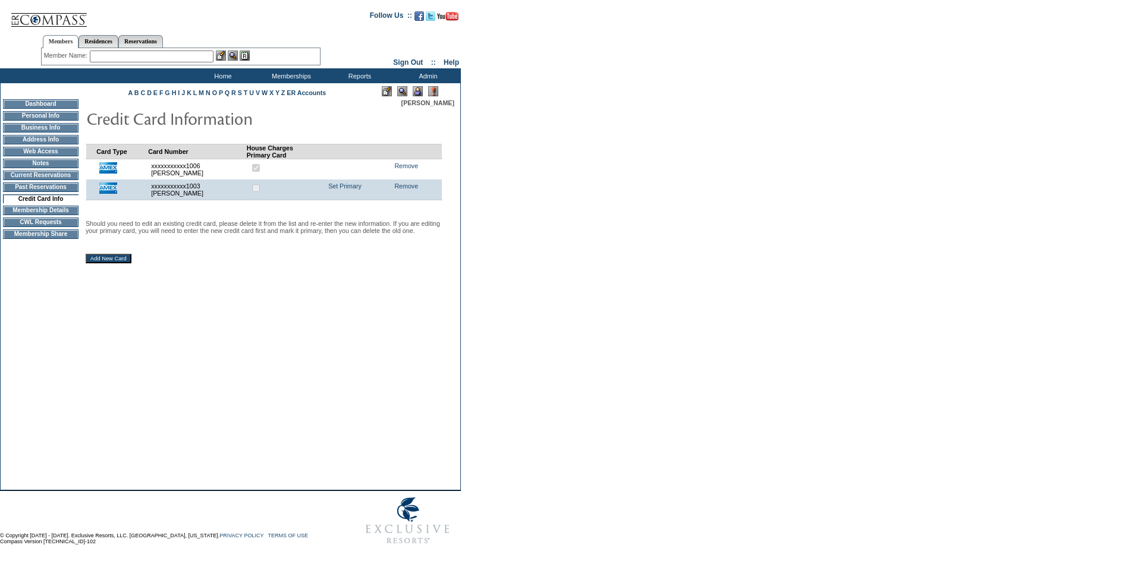  Describe the element at coordinates (258, 93) in the screenshot. I see `a: V` at that location.